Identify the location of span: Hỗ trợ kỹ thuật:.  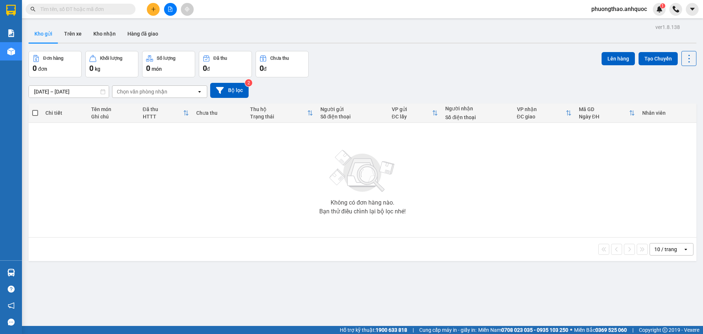
(373, 330).